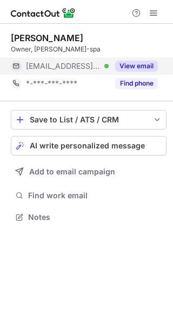 The height and width of the screenshot is (325, 173). What do you see at coordinates (87, 146) in the screenshot?
I see `span: AI write personalized message` at bounding box center [87, 146].